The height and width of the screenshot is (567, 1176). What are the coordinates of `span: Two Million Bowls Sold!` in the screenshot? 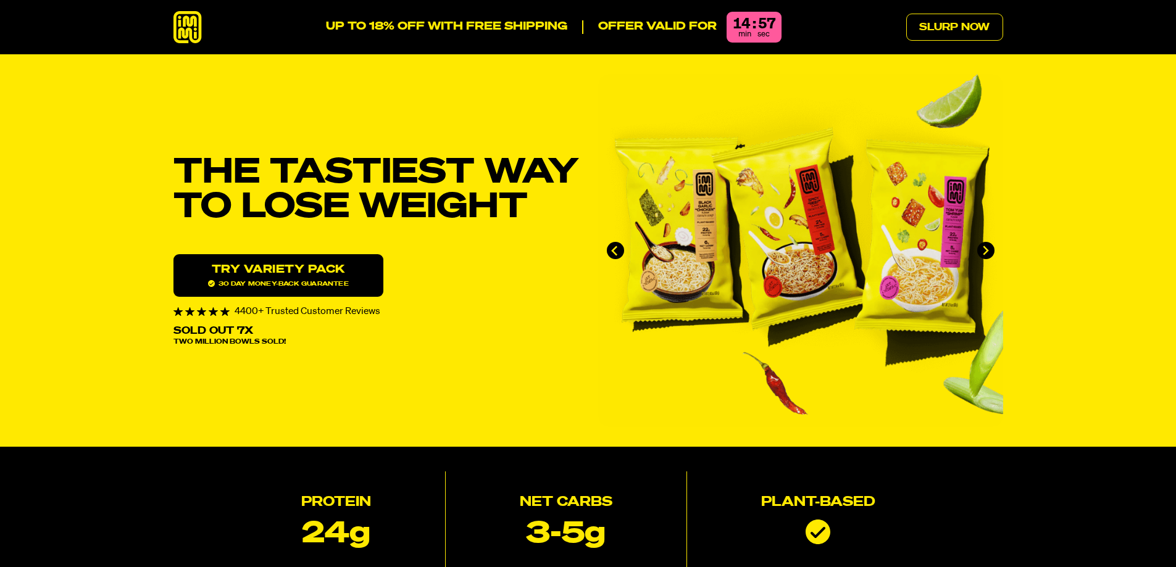 It's located at (230, 342).